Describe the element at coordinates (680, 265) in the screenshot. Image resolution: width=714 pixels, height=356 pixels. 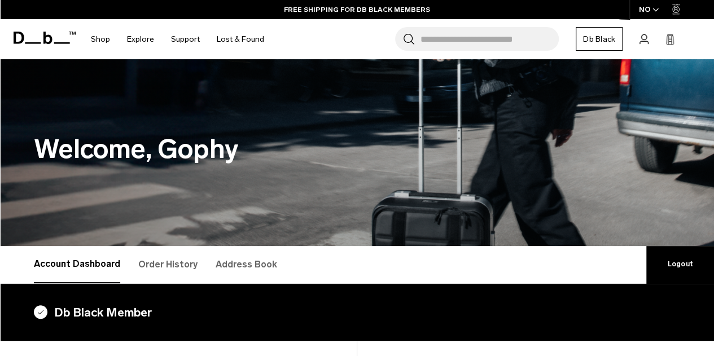
I see `a: Logout` at that location.